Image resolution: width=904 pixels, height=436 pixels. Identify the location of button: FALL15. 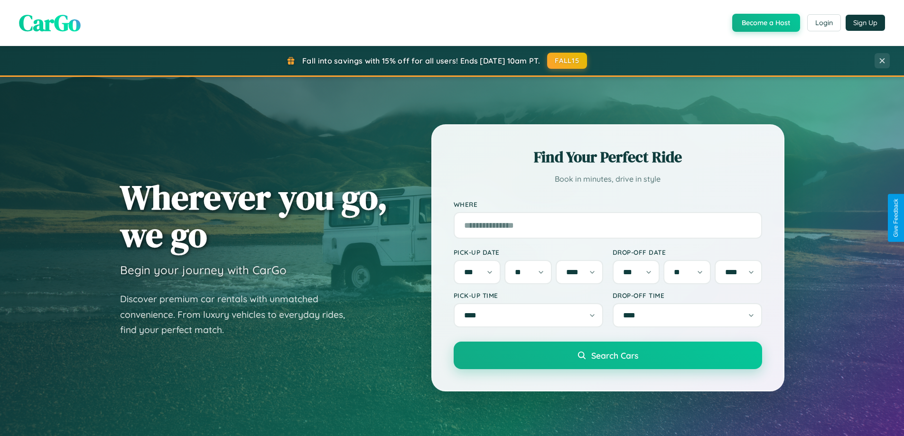
(567, 61).